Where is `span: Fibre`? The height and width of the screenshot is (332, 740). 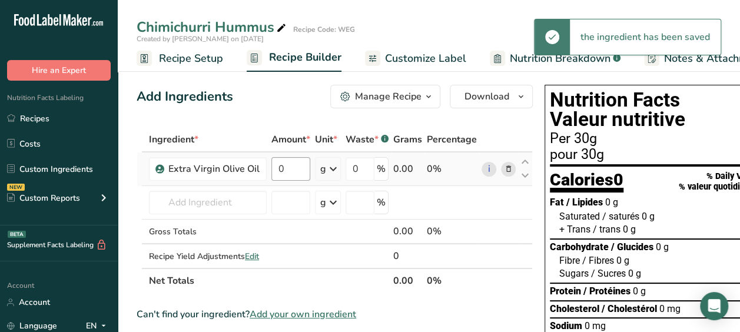 span: Fibre is located at coordinates (569, 260).